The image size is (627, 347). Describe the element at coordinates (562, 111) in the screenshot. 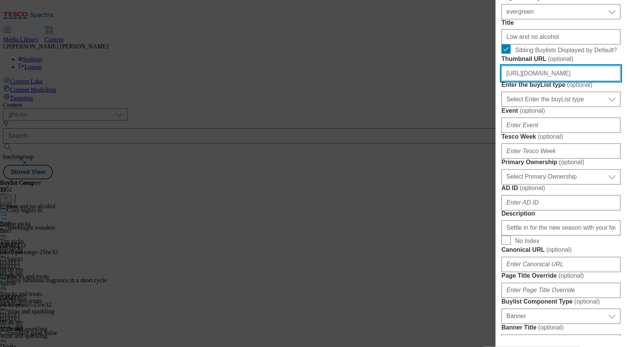

I see `label: Event` at that location.